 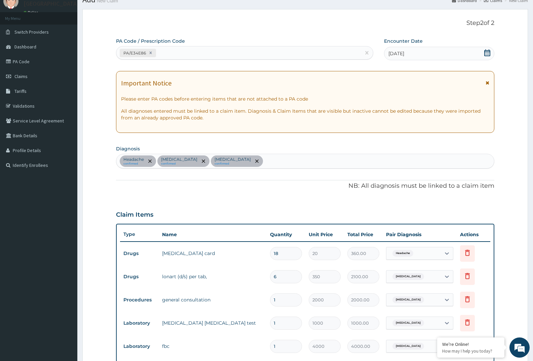 What do you see at coordinates (404, 41) in the screenshot?
I see `label: Encounter Date` at bounding box center [404, 41].